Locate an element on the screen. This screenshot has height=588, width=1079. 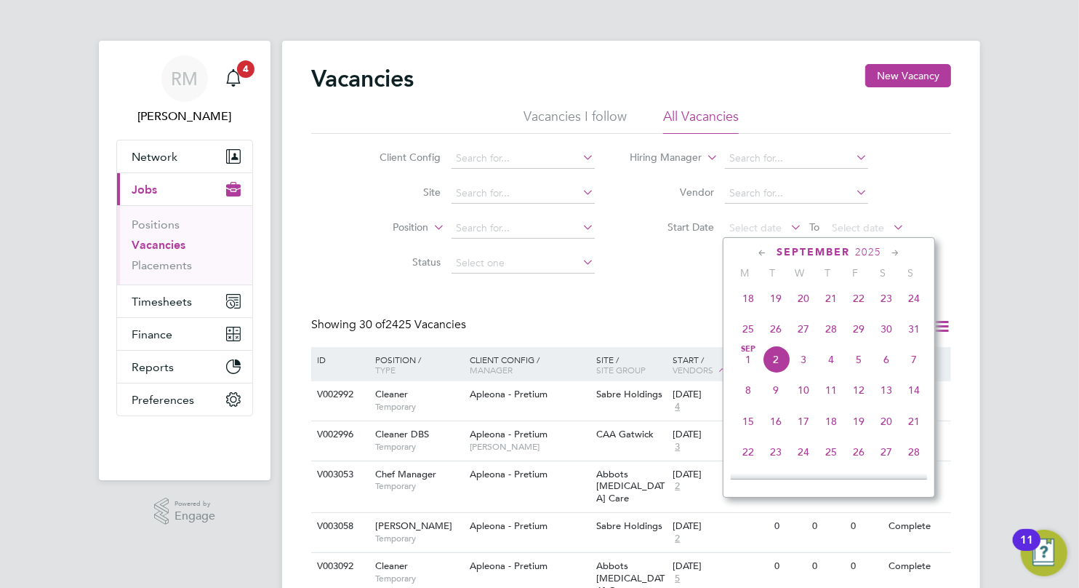
span: 15 is located at coordinates (748, 421).